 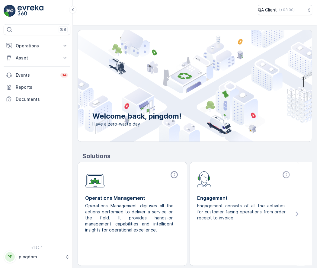 I want to click on p: Operations Management, so click(x=132, y=198).